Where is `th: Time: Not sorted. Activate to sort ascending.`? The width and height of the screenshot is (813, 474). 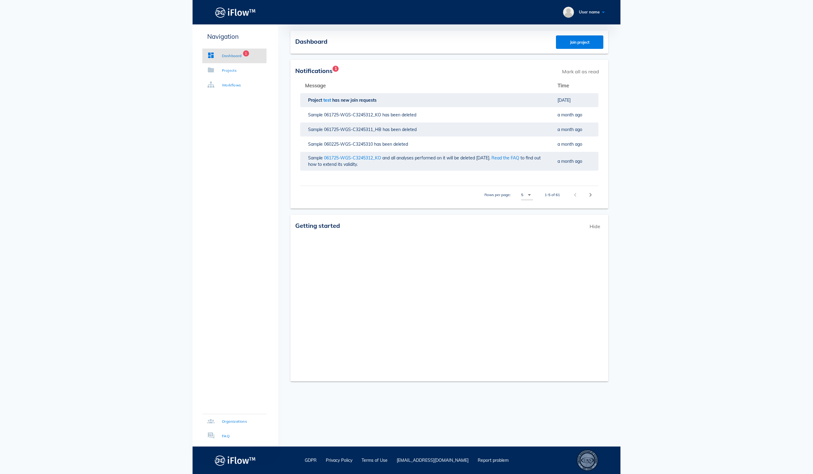 th: Time: Not sorted. Activate to sort ascending. is located at coordinates (576, 86).